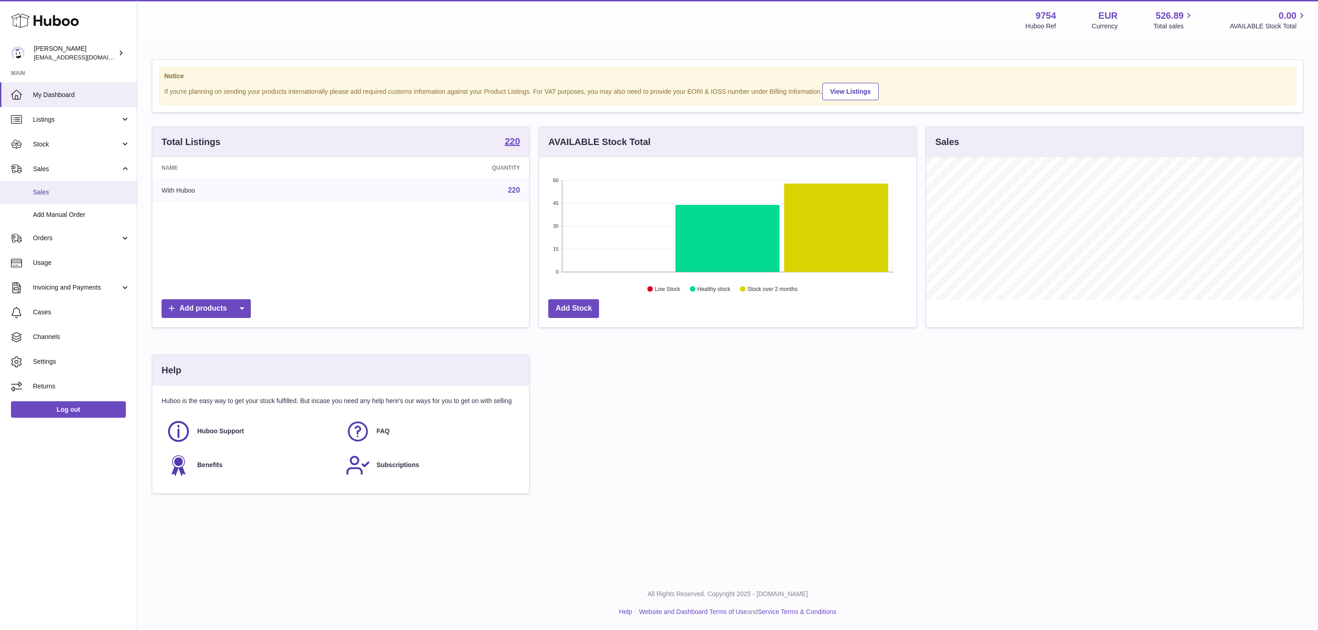  Describe the element at coordinates (1268, 20) in the screenshot. I see `a: 0.00 AVAILABLE Stock Total` at that location.